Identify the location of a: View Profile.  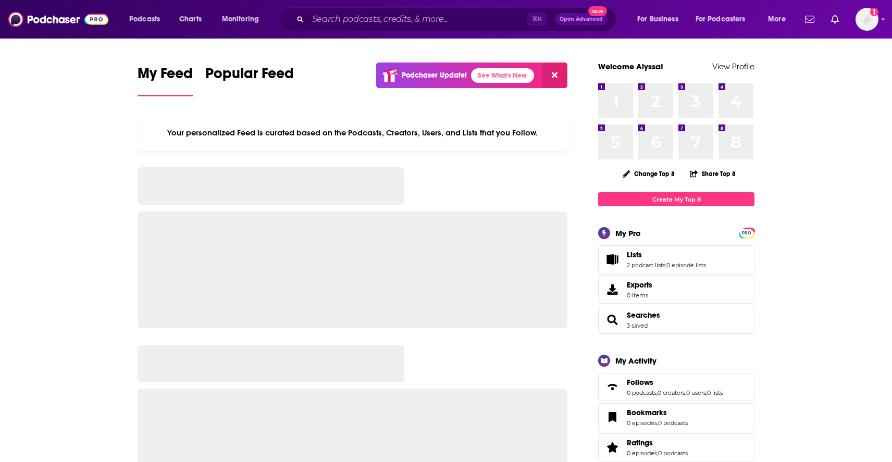
(733, 66).